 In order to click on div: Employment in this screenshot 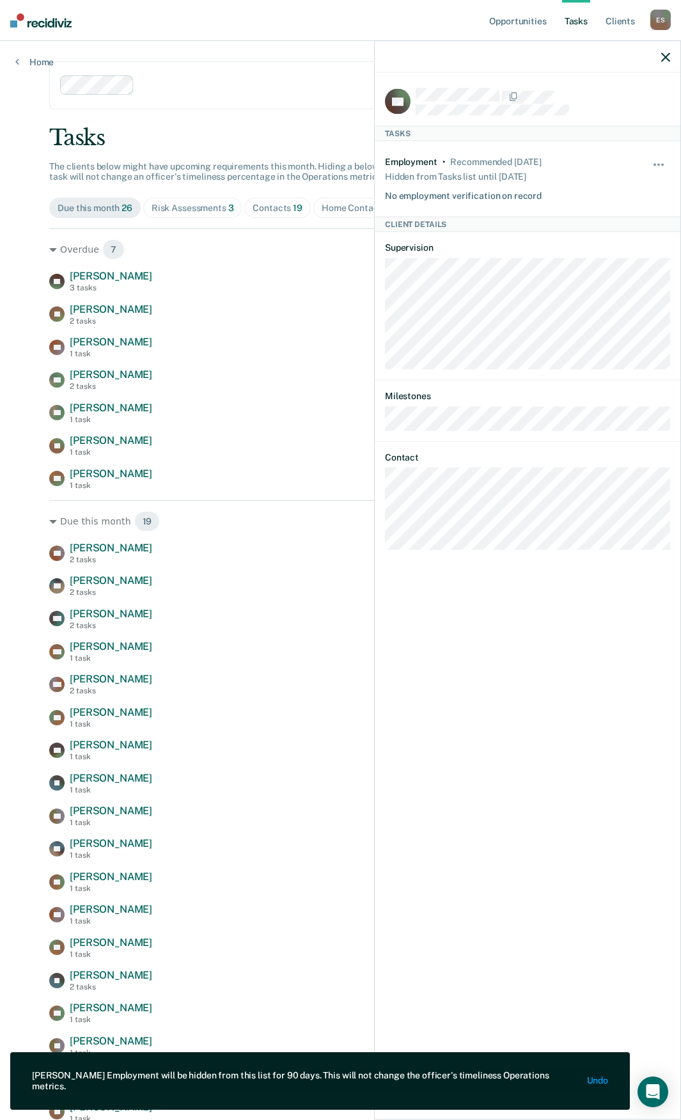, I will do `click(411, 162)`.